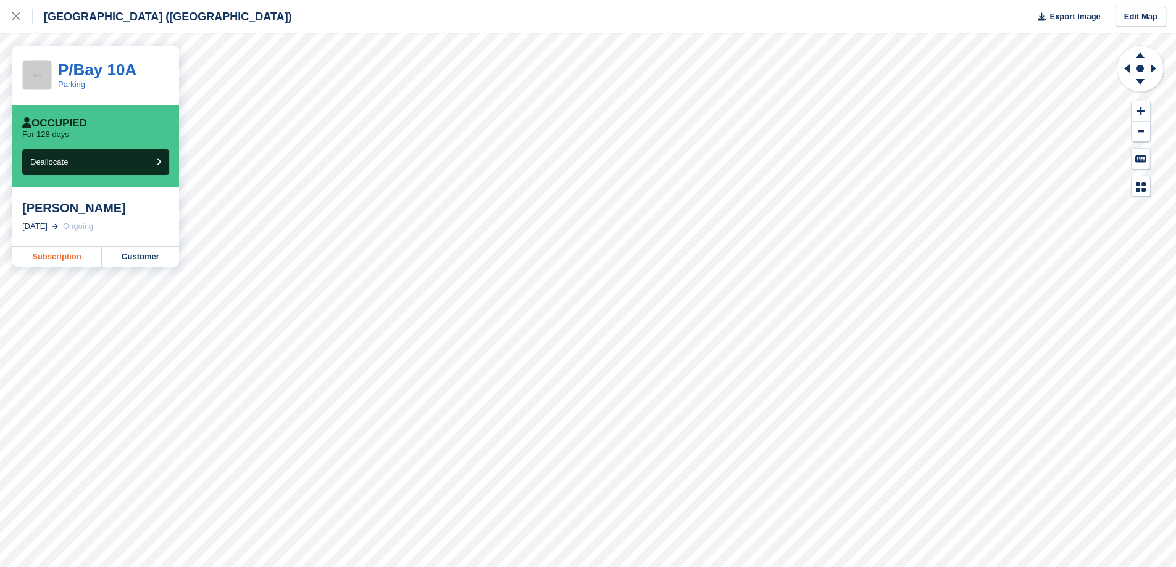 This screenshot has height=567, width=1176. What do you see at coordinates (1141, 17) in the screenshot?
I see `a: Edit Map` at bounding box center [1141, 17].